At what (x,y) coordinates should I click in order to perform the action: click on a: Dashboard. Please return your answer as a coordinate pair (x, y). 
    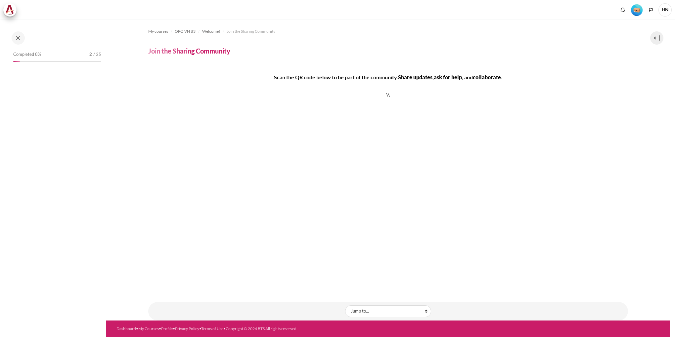
    Looking at the image, I should click on (126, 329).